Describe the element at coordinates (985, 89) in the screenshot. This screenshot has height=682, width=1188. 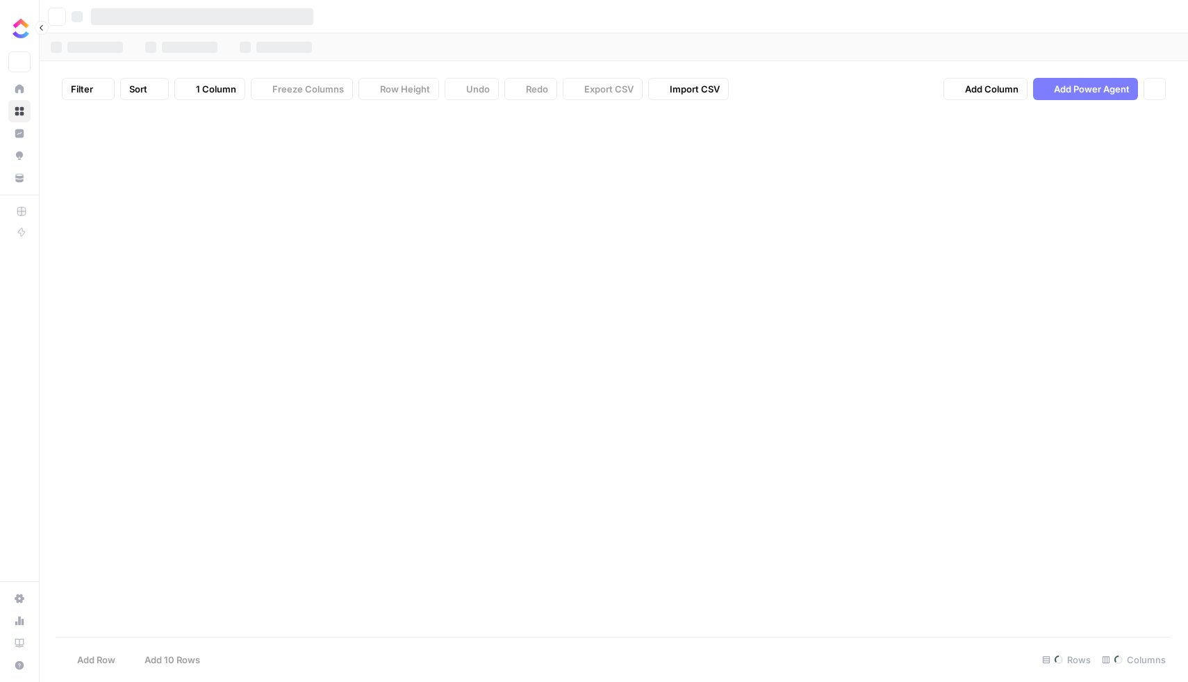
I see `button: Add Column` at that location.